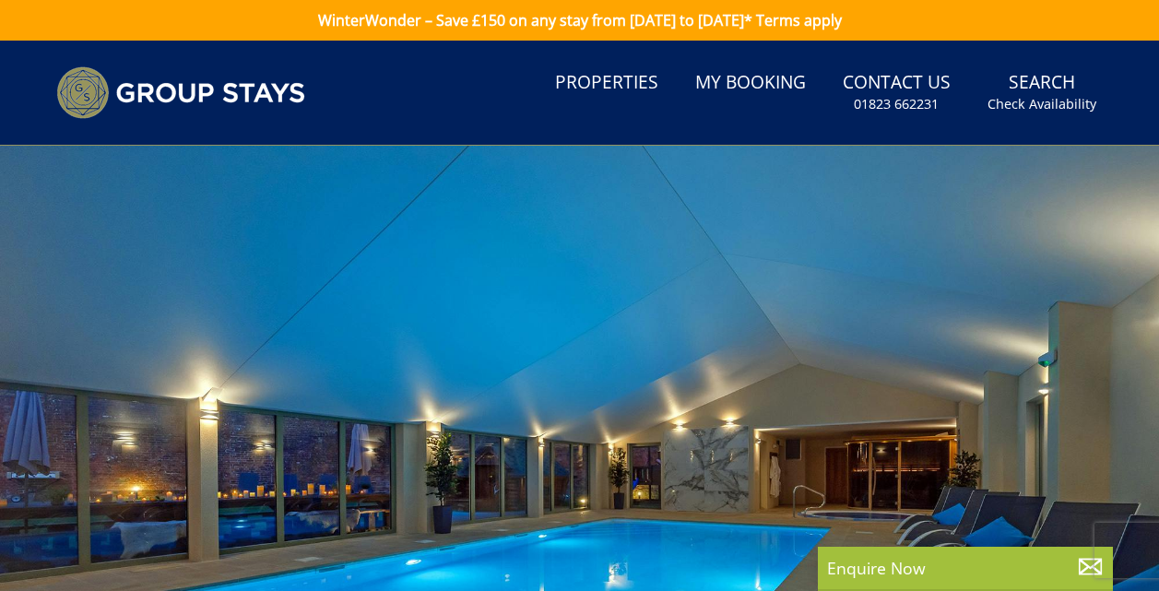 Image resolution: width=1159 pixels, height=591 pixels. What do you see at coordinates (1042, 92) in the screenshot?
I see `a: SearchCheck Availability` at bounding box center [1042, 92].